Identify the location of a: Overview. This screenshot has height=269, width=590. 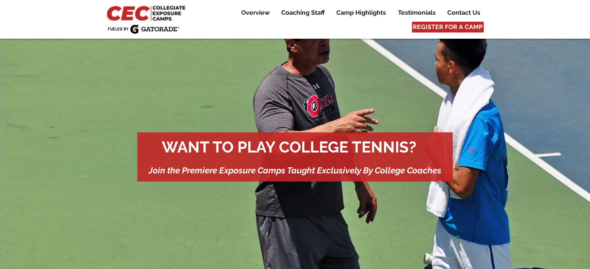
(255, 13).